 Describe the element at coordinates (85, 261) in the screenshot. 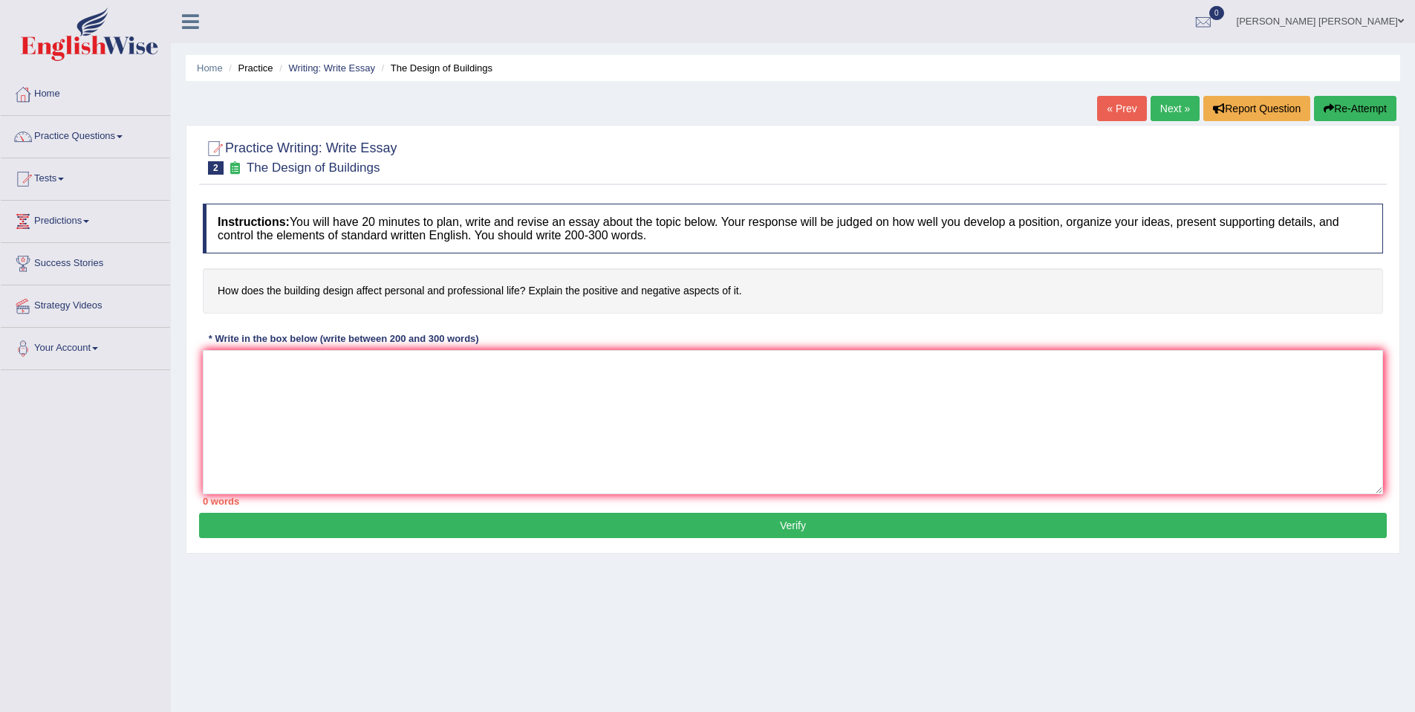

I see `a: Success Stories` at that location.